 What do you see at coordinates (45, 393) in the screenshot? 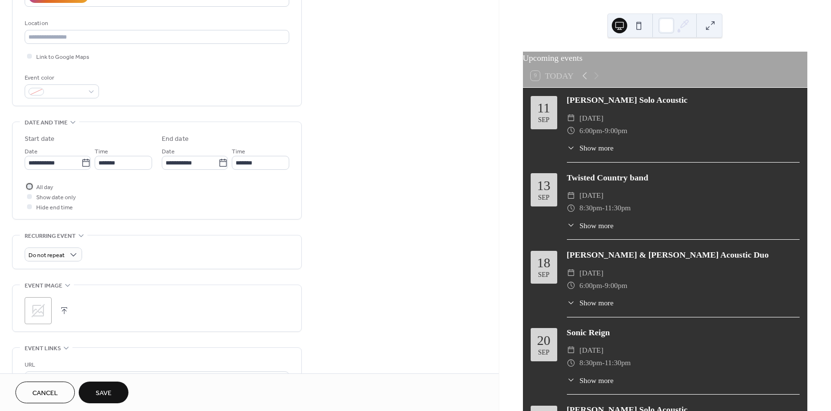
I see `span: Cancel` at bounding box center [45, 393].